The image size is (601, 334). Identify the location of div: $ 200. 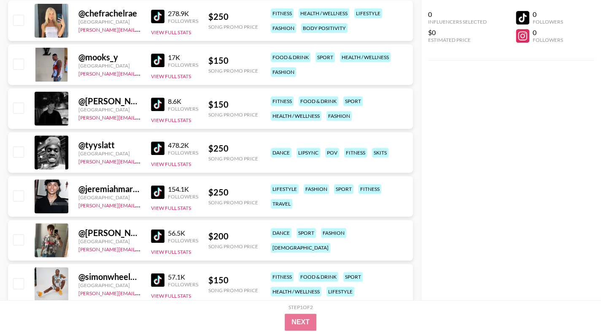
(233, 236).